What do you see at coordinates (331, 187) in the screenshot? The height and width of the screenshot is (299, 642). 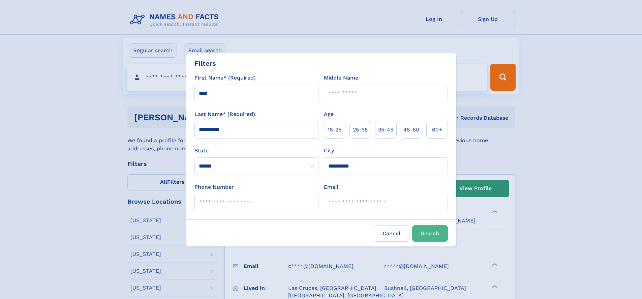 I see `label: Email` at bounding box center [331, 187].